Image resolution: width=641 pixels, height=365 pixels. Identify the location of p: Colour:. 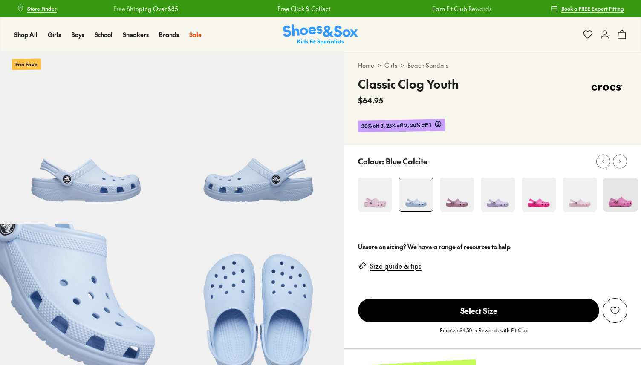
(371, 161).